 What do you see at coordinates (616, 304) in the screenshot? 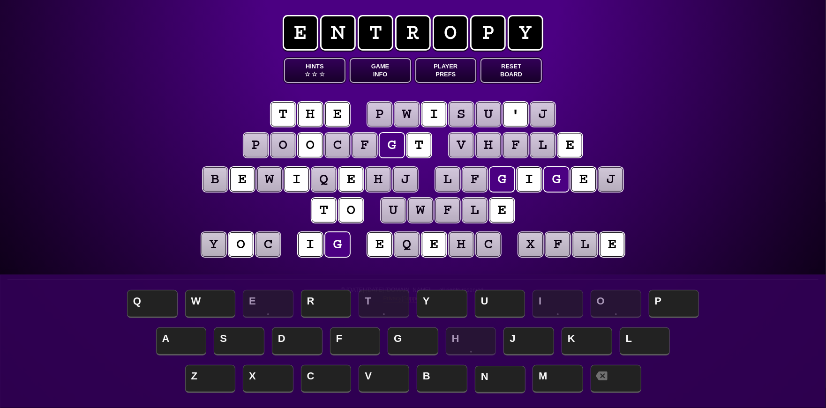
I see `span: O` at bounding box center [616, 304].